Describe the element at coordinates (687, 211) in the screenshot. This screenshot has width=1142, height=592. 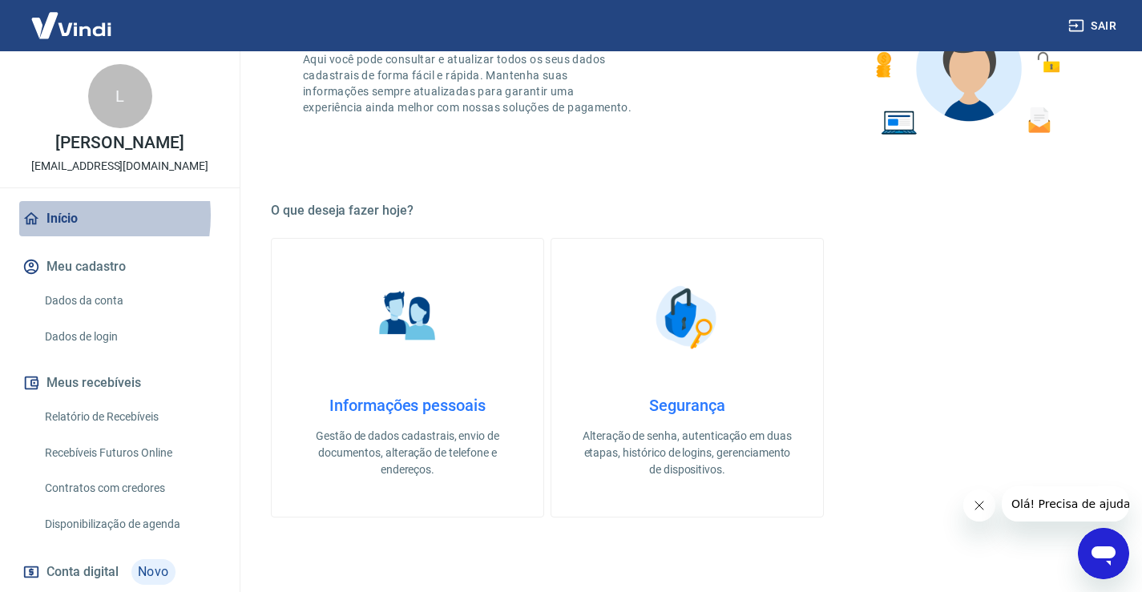
I see `h5: O que deseja fazer hoje?` at that location.